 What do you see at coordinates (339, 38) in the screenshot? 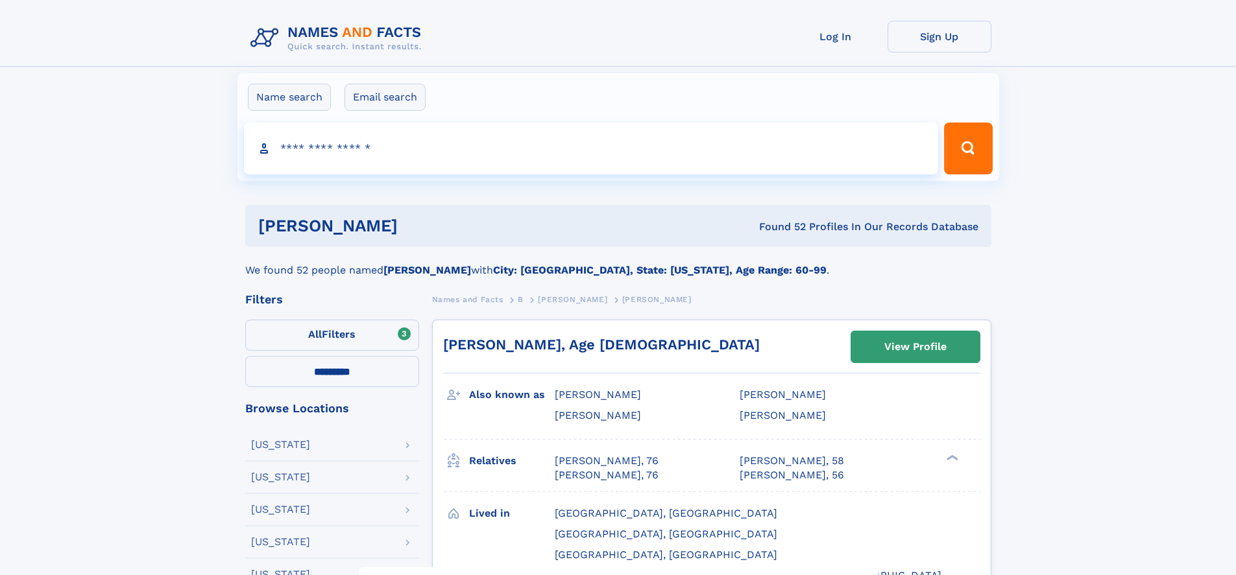
I see `img: Logo Names and Facts` at bounding box center [339, 38].